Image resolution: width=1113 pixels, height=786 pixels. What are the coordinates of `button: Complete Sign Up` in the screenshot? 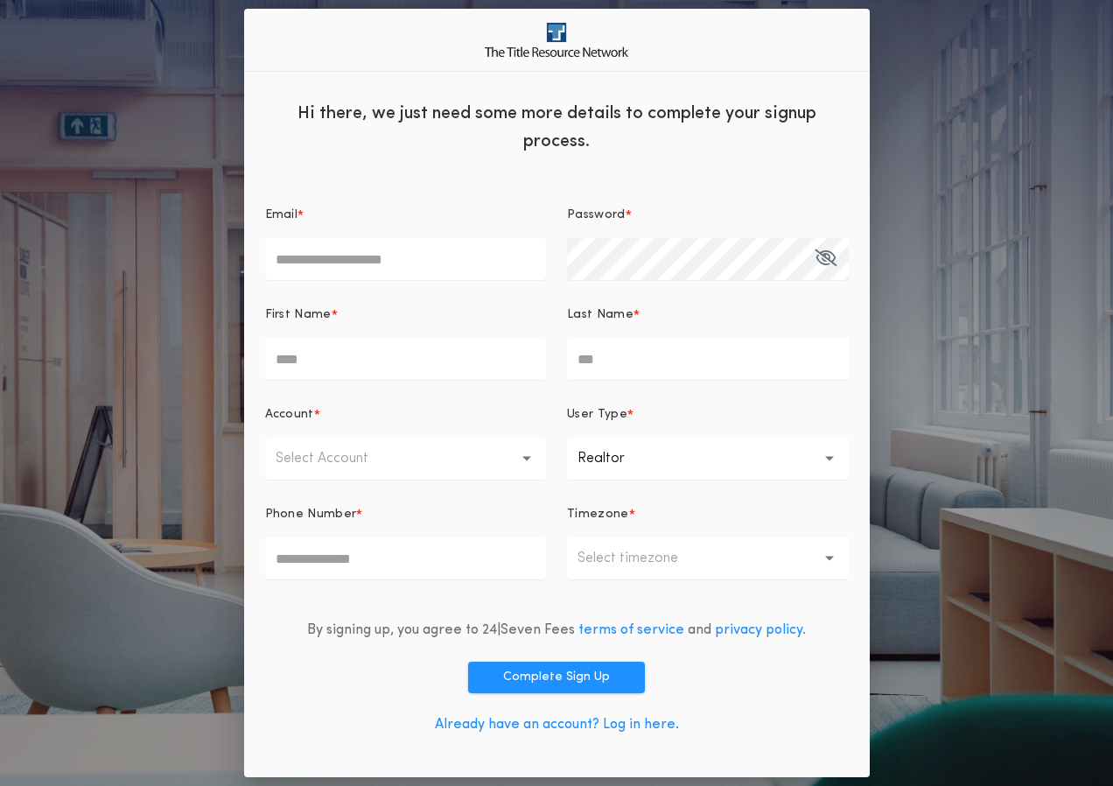 It's located at (557, 677).